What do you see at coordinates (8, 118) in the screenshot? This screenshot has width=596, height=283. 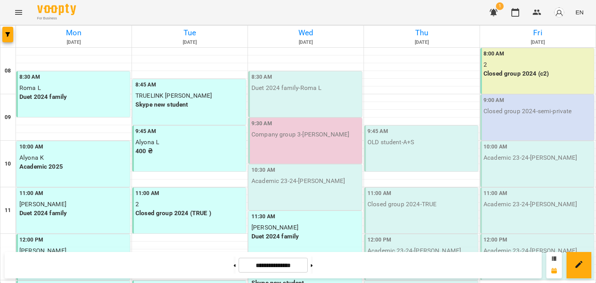 I see `h6: 09` at bounding box center [8, 118].